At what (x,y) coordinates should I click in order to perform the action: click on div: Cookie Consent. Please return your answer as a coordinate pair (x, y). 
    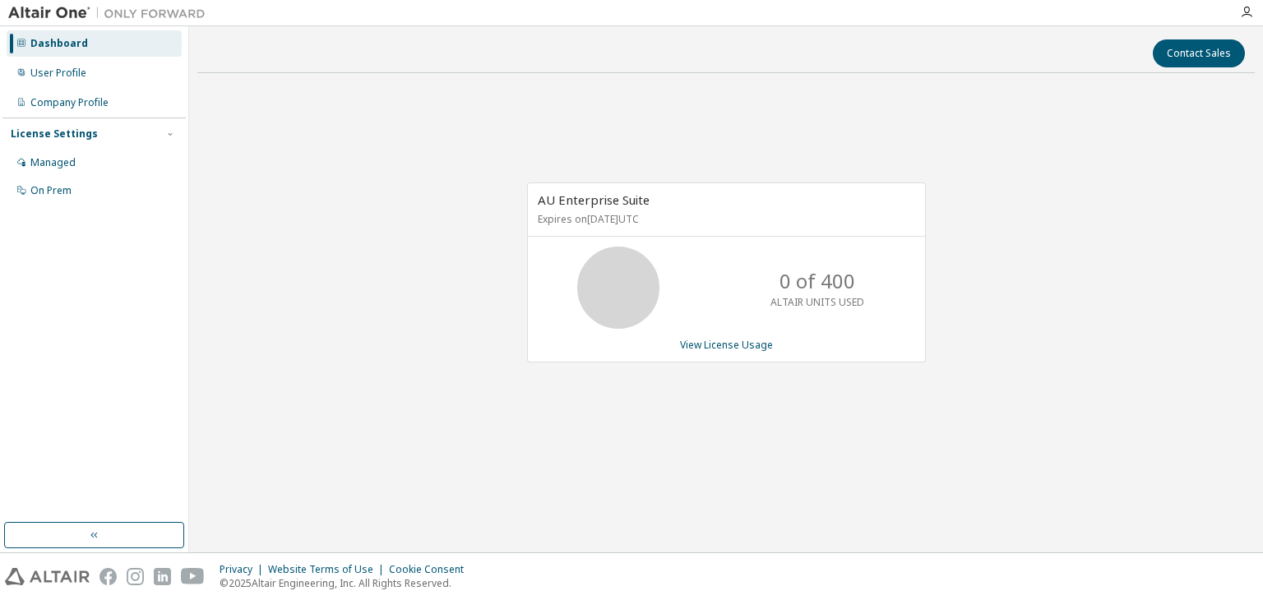
    Looking at the image, I should click on (431, 570).